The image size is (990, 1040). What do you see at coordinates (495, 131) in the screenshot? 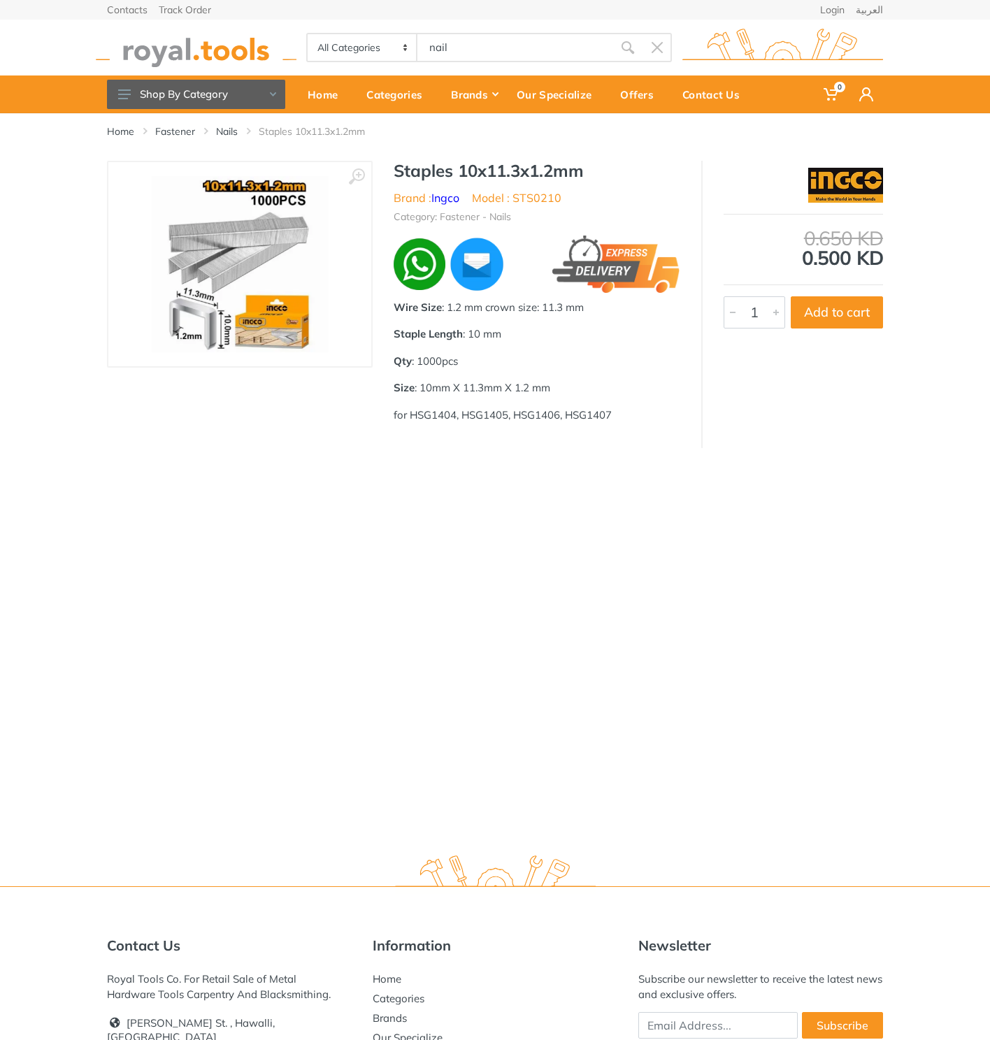
I see `nav: breadcrumb` at bounding box center [495, 131].